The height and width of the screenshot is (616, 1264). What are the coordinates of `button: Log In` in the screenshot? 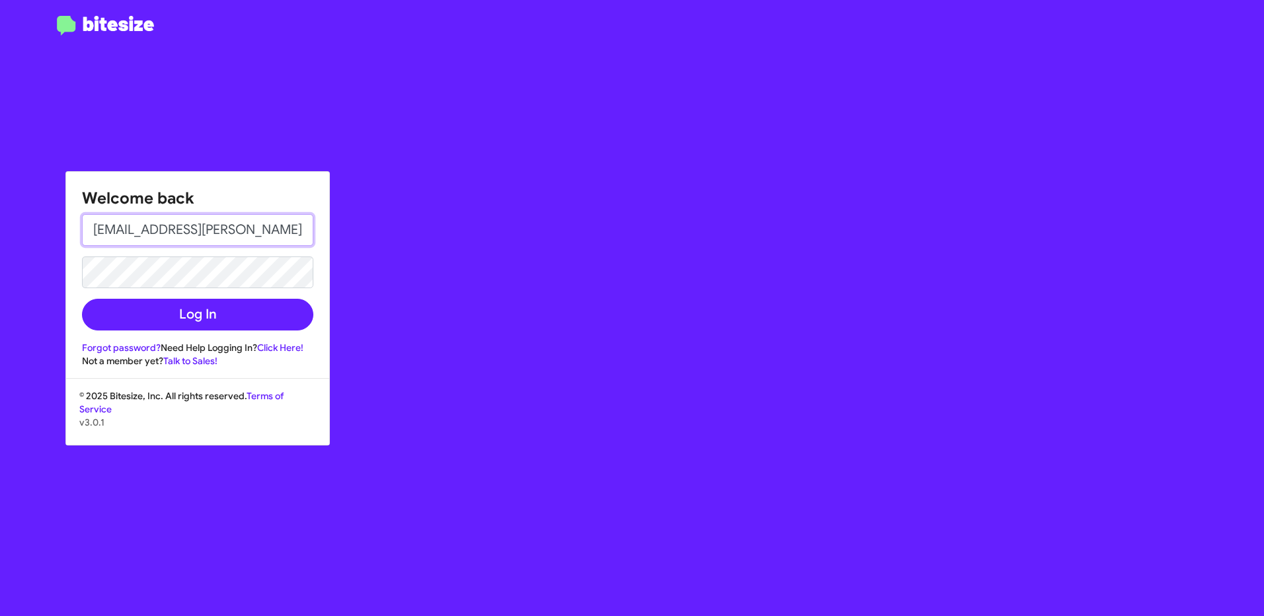 It's located at (198, 315).